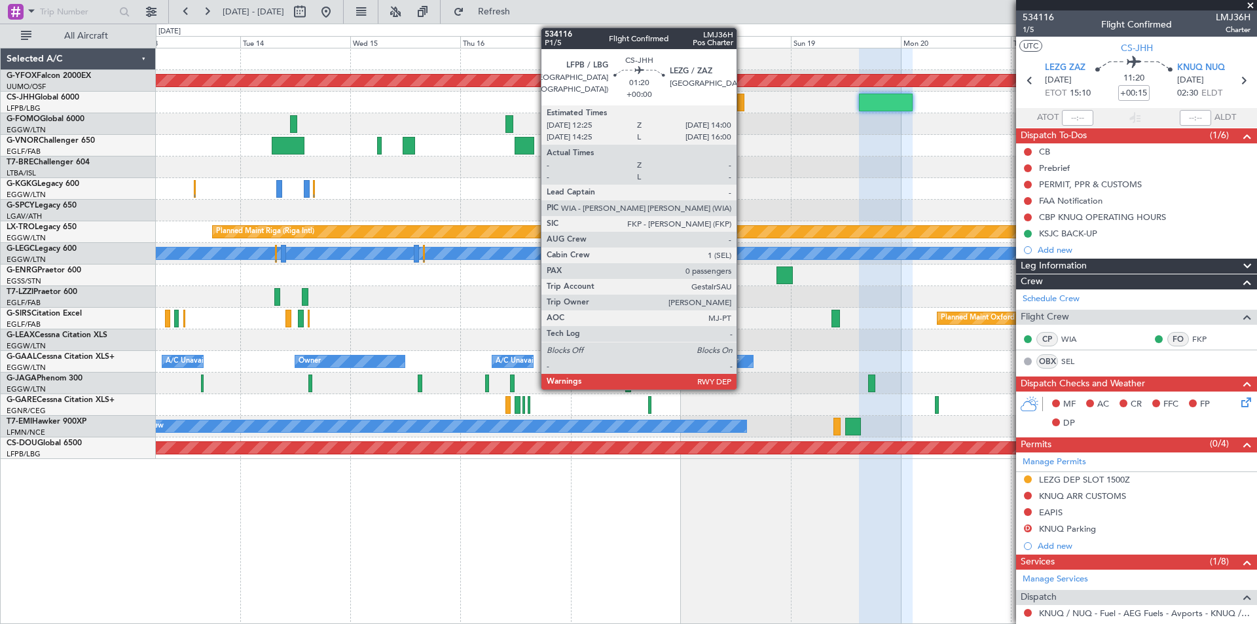 This screenshot has width=1257, height=624. What do you see at coordinates (24, 281) in the screenshot?
I see `a: EGSS/STN` at bounding box center [24, 281].